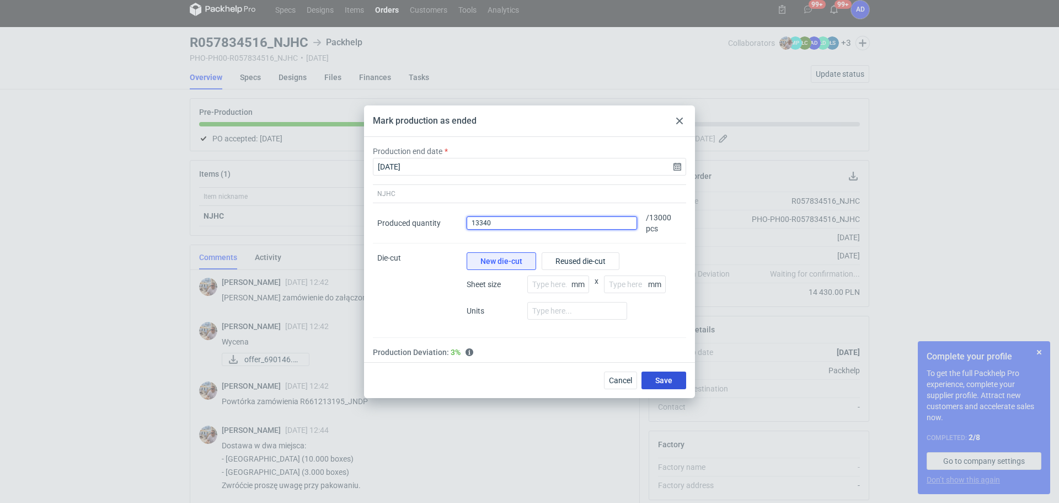  I want to click on span: Sheet size, so click(494, 284).